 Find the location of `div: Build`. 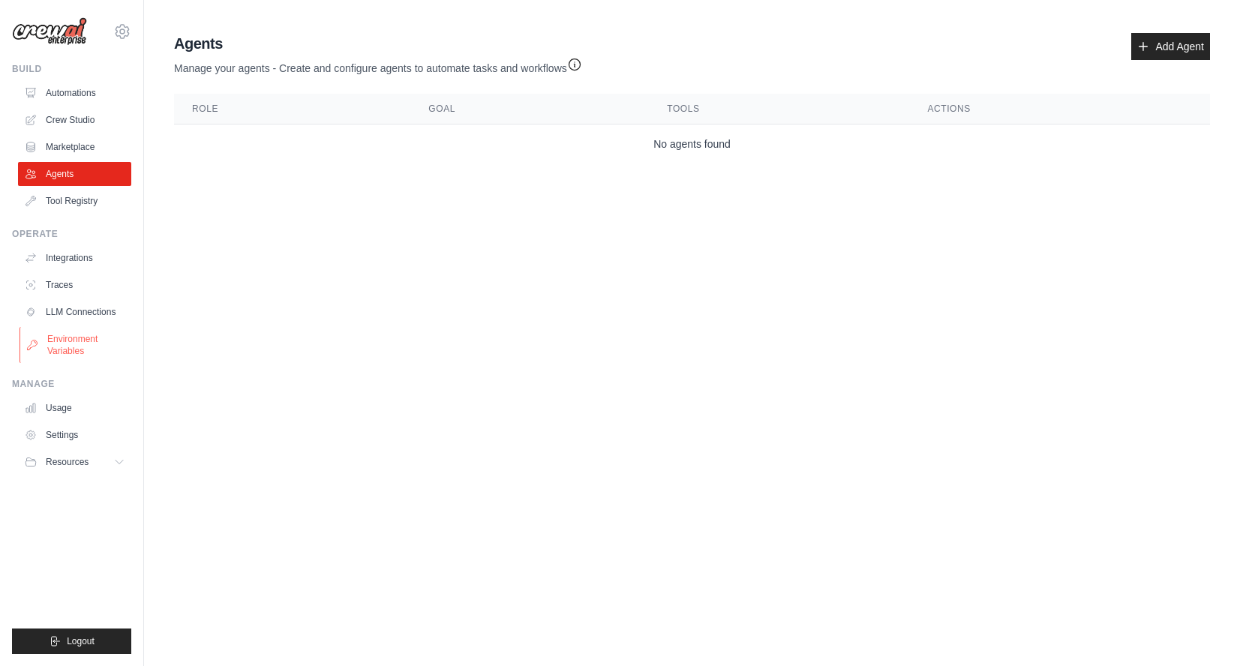

div: Build is located at coordinates (71, 69).